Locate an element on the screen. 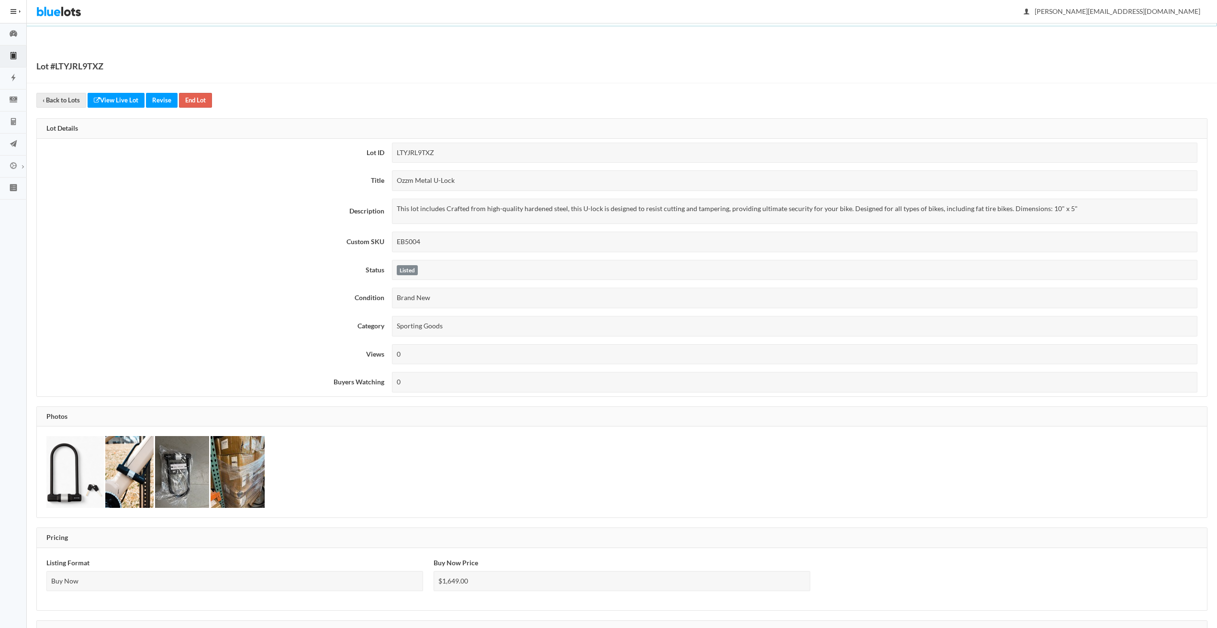 The height and width of the screenshot is (628, 1217). div: Pricing is located at coordinates (622, 538).